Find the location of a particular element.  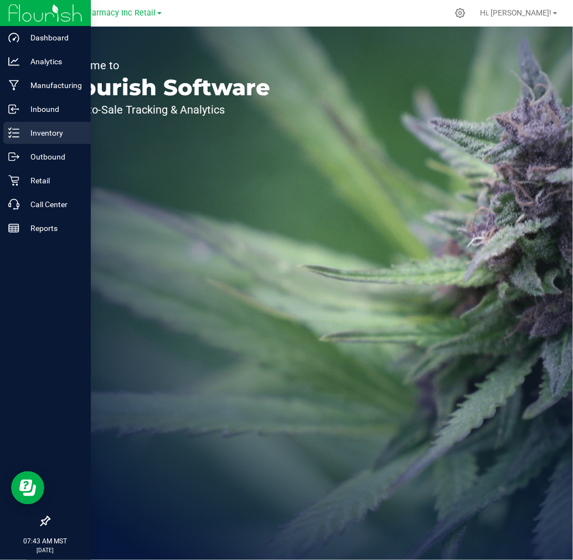

p: Outbound is located at coordinates (53, 157).